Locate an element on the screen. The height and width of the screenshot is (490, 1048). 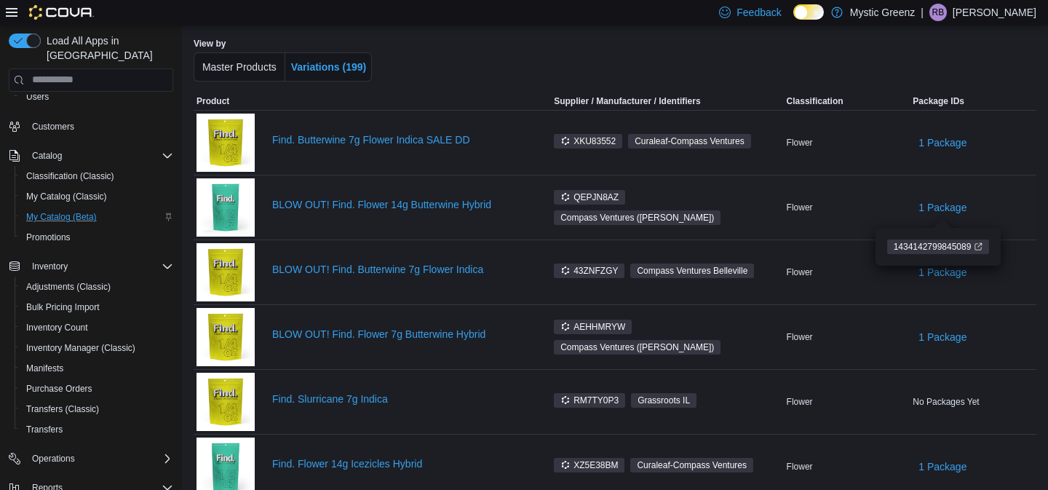
a: Promotions is located at coordinates (48, 237).